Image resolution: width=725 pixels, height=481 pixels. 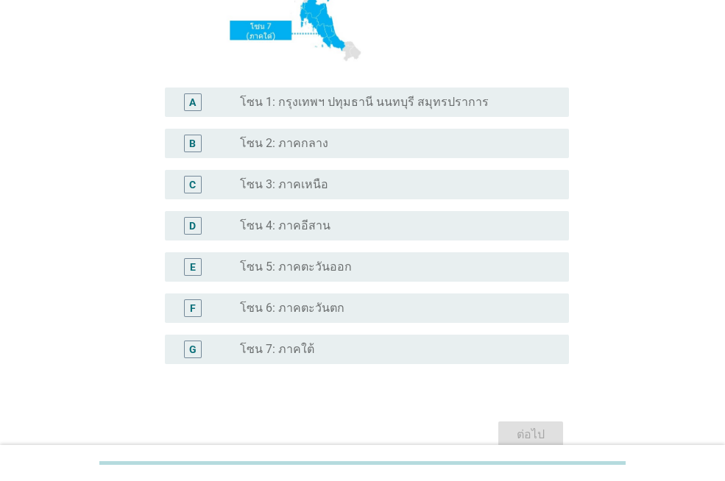 What do you see at coordinates (296, 267) in the screenshot?
I see `label: โซน 5: ภาคตะวันออก` at bounding box center [296, 267].